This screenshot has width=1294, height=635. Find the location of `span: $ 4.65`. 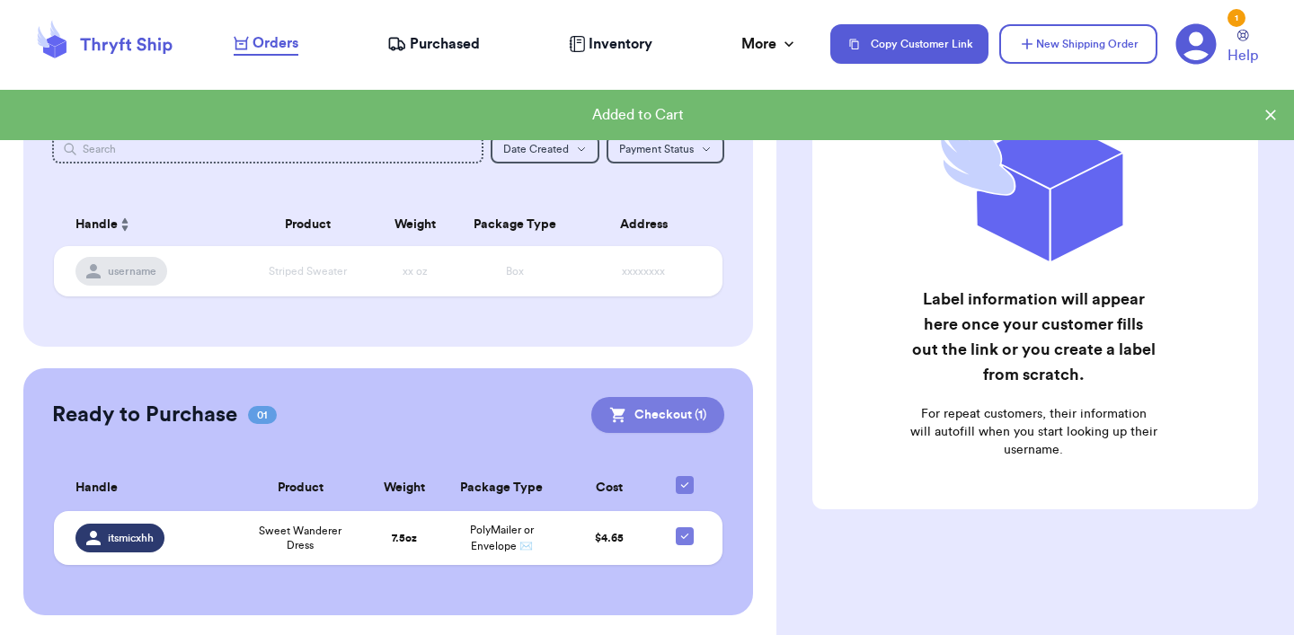

span: $ 4.65 is located at coordinates (609, 538).